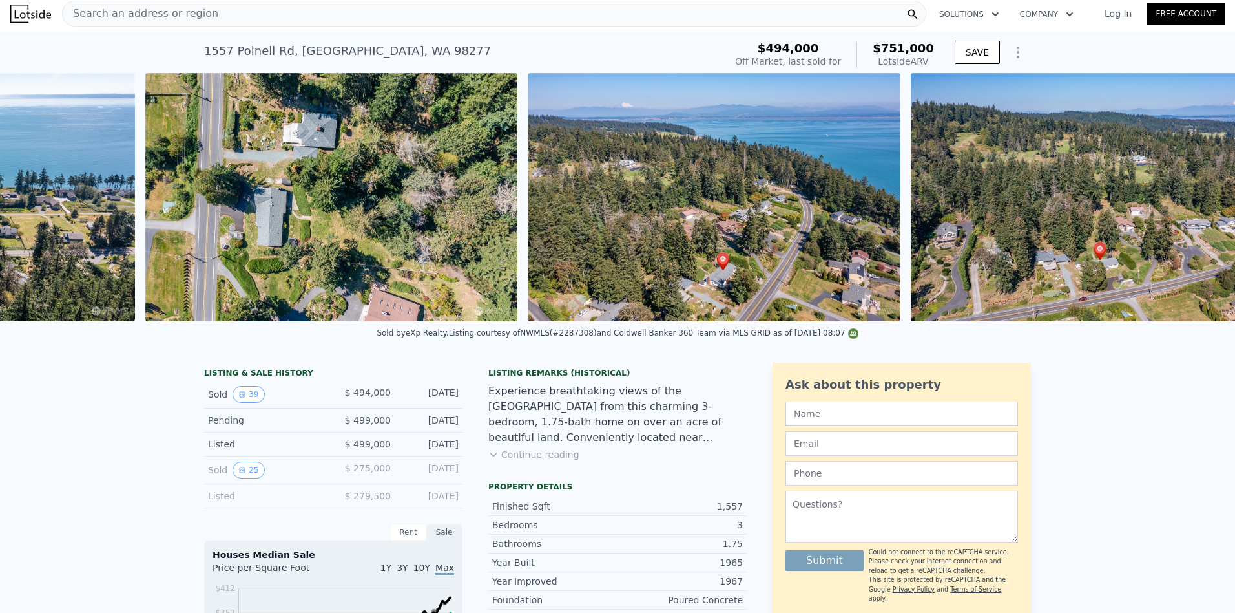  I want to click on div: Property details, so click(618, 487).